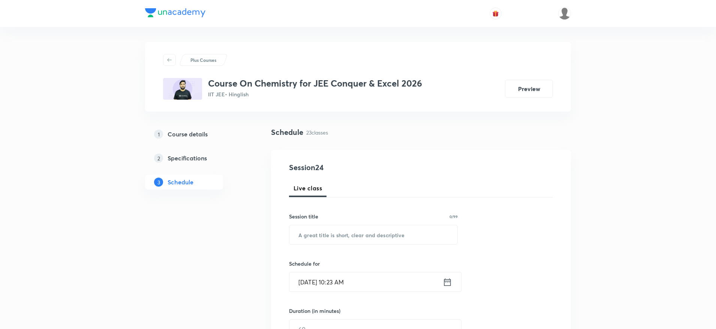  What do you see at coordinates (304, 216) in the screenshot?
I see `h6: Session title` at bounding box center [304, 216].